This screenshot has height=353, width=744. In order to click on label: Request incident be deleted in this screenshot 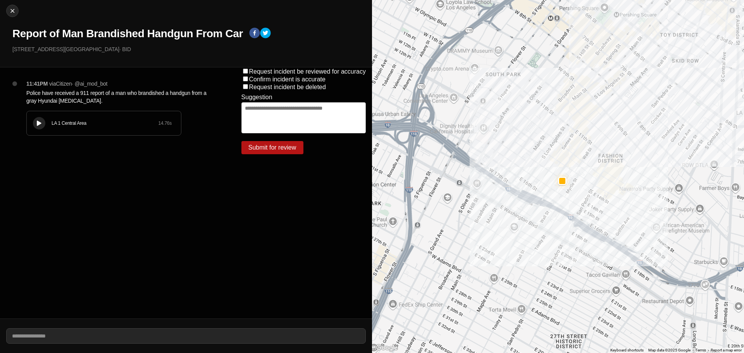, I will do `click(288, 87)`.